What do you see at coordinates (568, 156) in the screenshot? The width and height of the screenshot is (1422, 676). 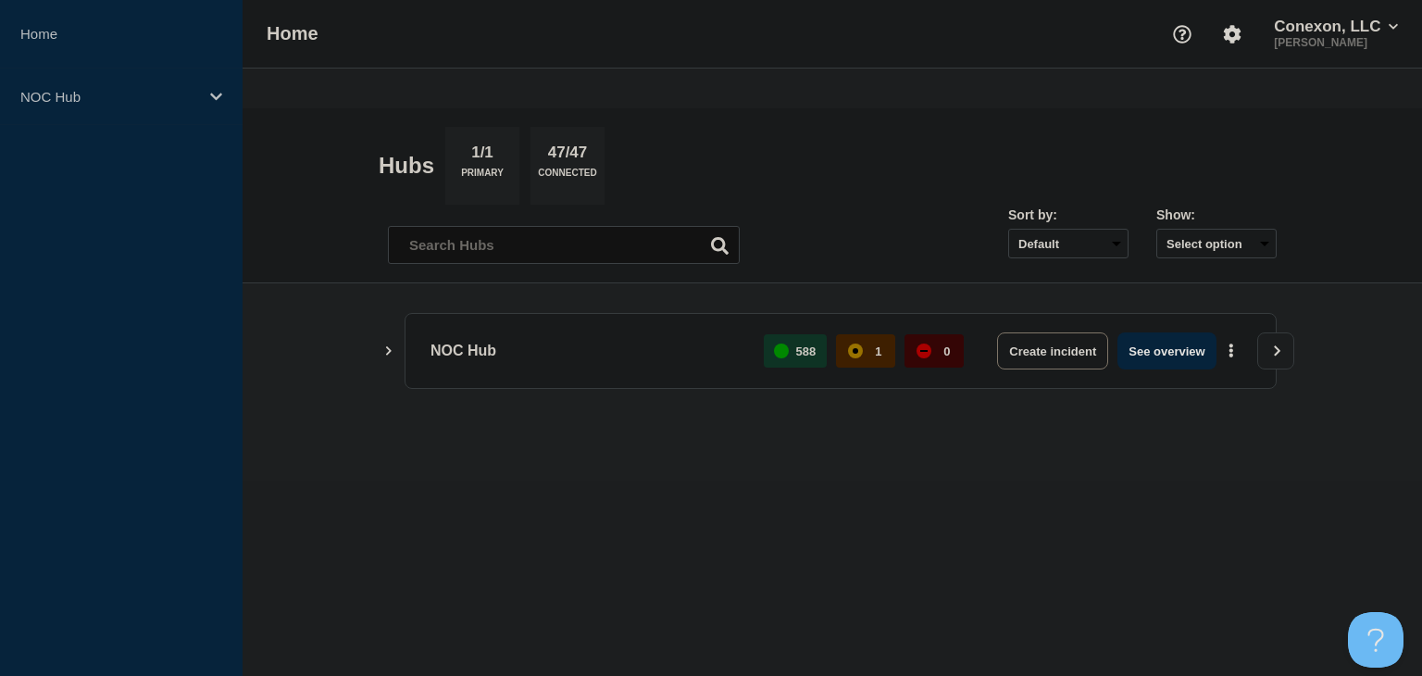 I see `p: 47/47` at bounding box center [568, 156].